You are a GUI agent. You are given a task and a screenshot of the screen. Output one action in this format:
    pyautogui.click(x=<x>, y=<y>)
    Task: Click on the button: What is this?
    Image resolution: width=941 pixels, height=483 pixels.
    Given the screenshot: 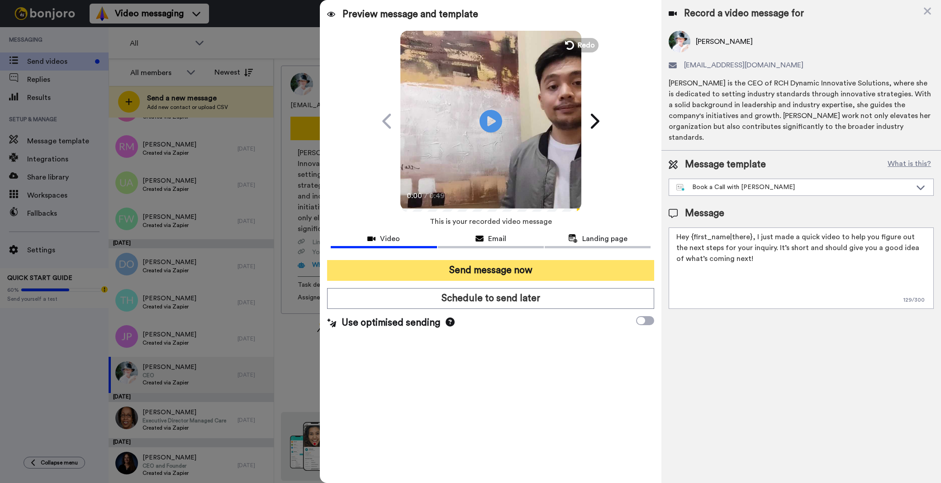 What is the action you would take?
    pyautogui.click(x=909, y=165)
    